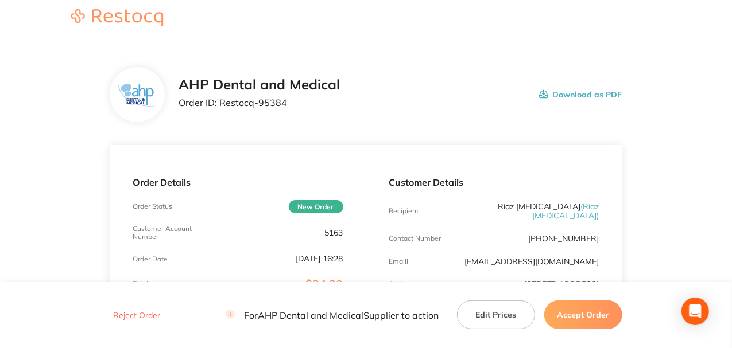 The width and height of the screenshot is (732, 348). Describe the element at coordinates (150, 259) in the screenshot. I see `p: Order Date` at that location.